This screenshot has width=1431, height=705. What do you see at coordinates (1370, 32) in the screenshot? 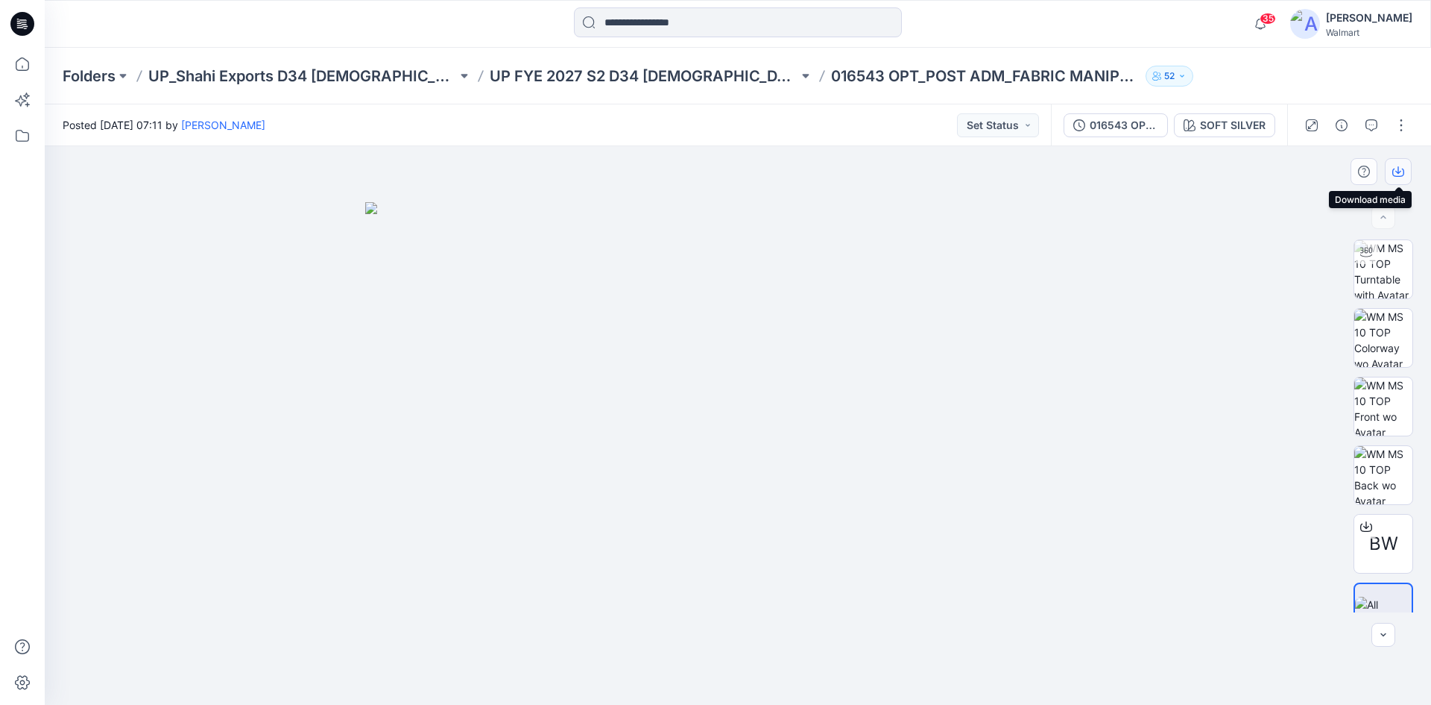
I see `div: Walmart` at bounding box center [1370, 32].